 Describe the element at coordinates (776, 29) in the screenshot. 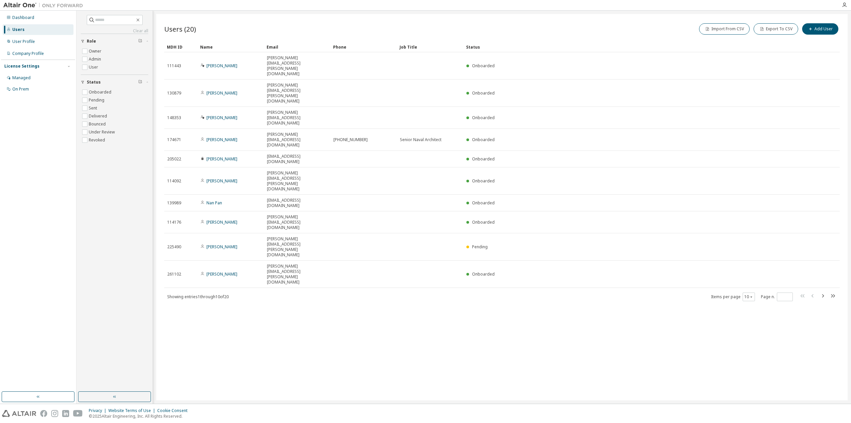

I see `button: Export To CSV` at that location.